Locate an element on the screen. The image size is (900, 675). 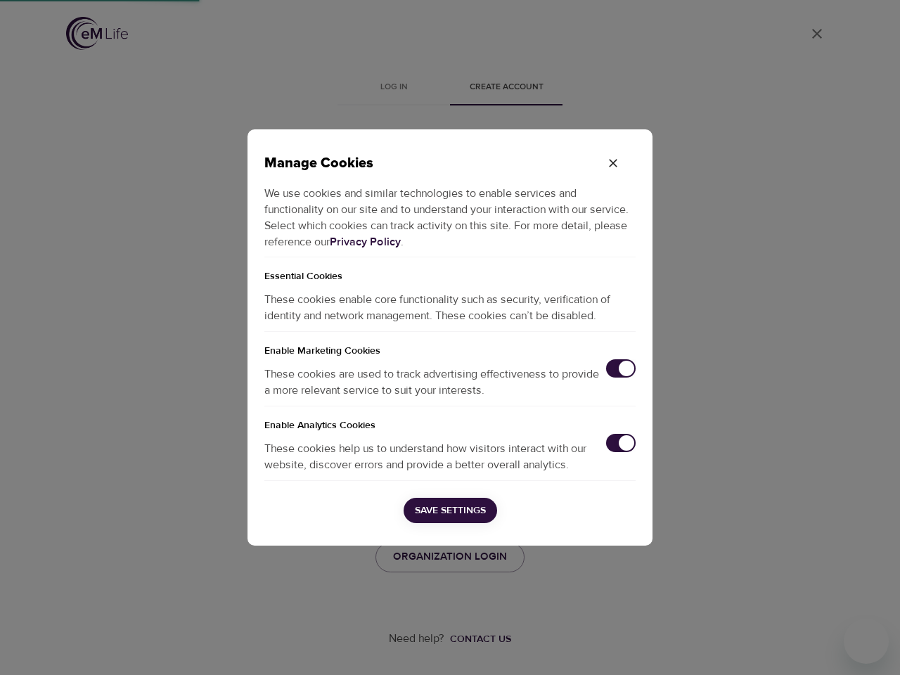
p: These cookies help us to understand how visitors interact with our website, discover errors and p... is located at coordinates (435, 457).